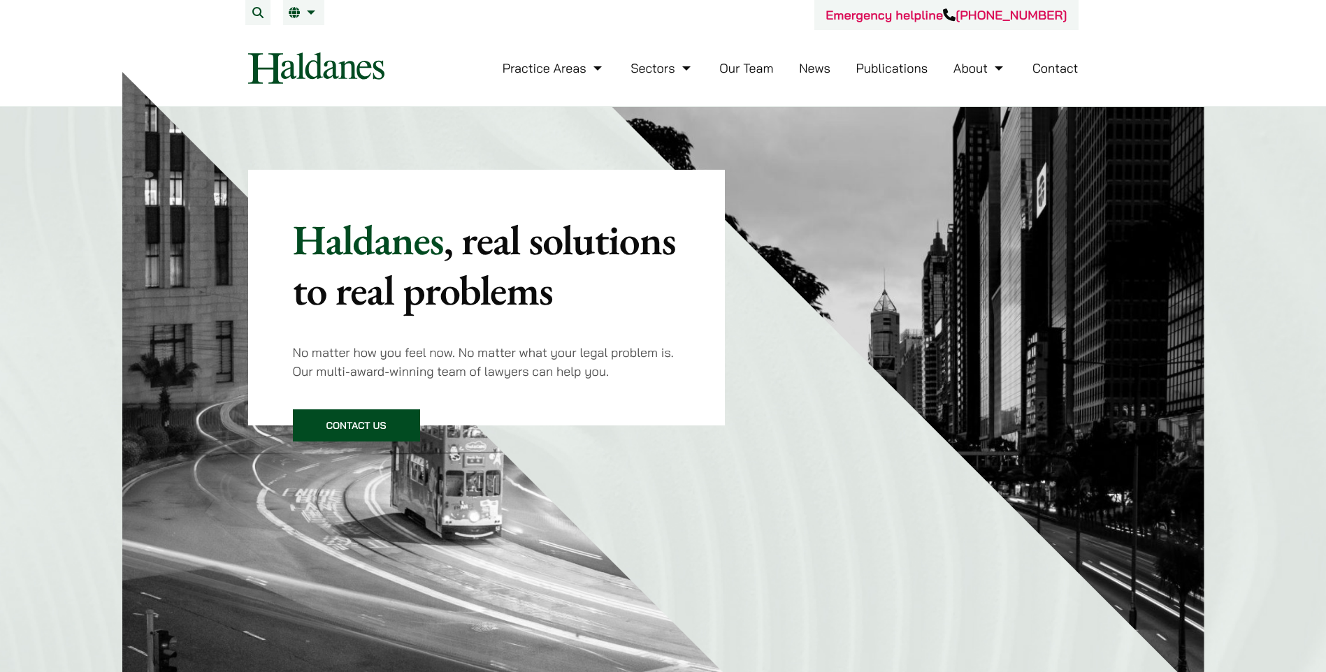 Image resolution: width=1326 pixels, height=672 pixels. I want to click on p: No matter how you feel now. No matter what your legal problem is. Our multi-award-winning team of..., so click(486, 362).